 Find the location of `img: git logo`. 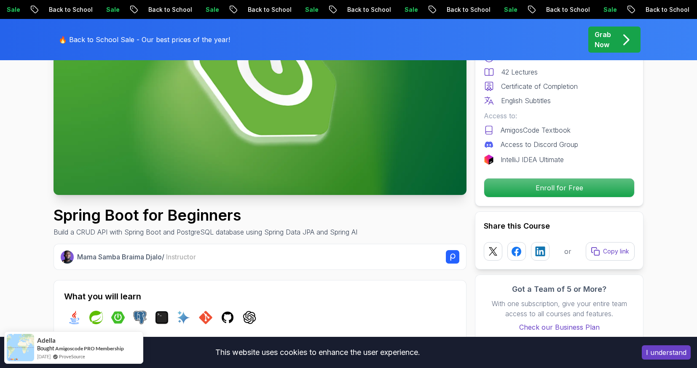

img: git logo is located at coordinates (206, 318).